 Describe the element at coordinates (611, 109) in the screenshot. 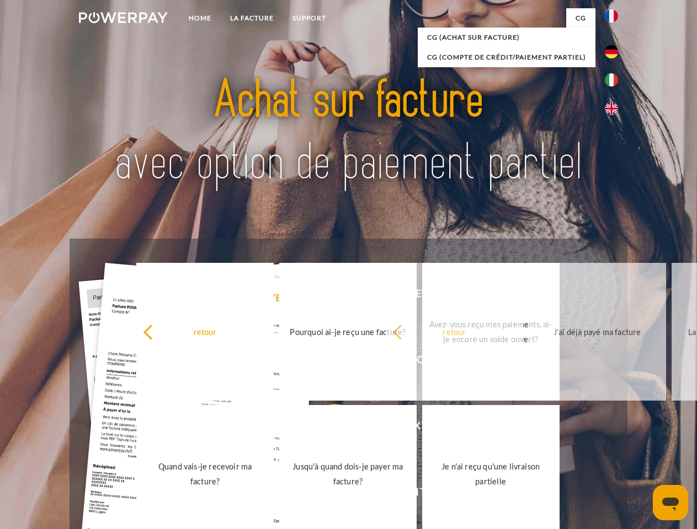

I see `img: en` at that location.